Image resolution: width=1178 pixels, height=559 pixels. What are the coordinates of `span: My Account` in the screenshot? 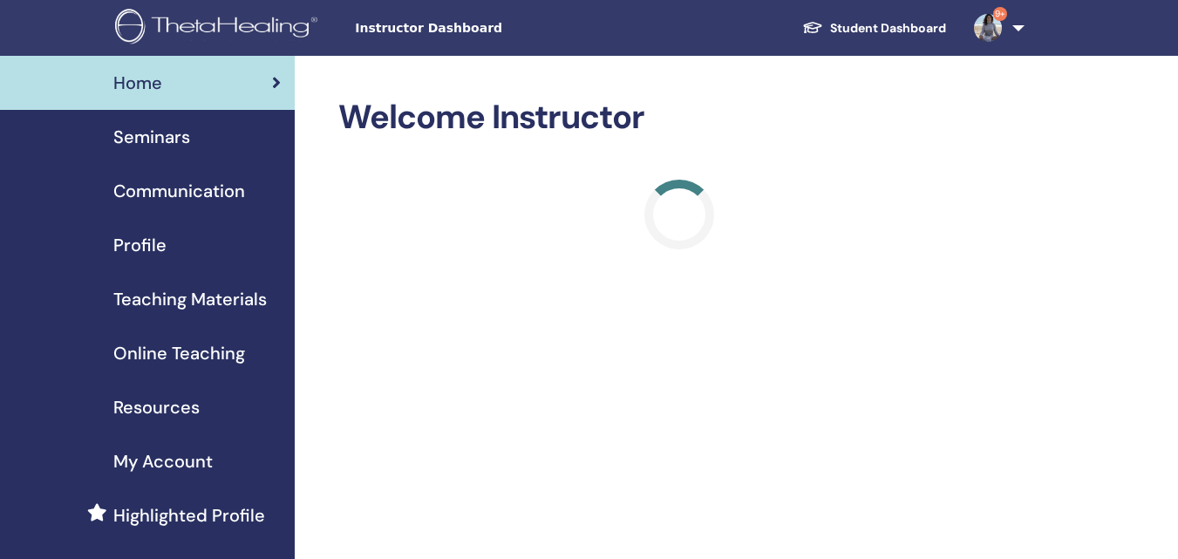 It's located at (163, 461).